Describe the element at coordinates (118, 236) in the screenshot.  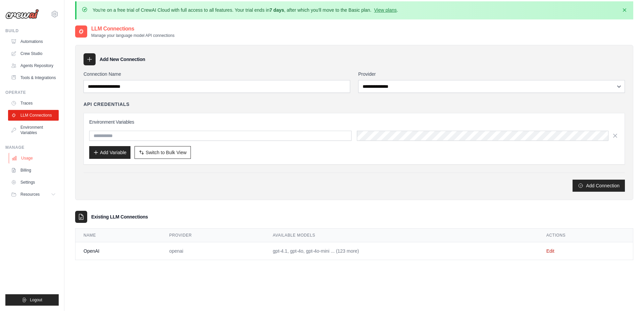
I see `th: Name` at that location.